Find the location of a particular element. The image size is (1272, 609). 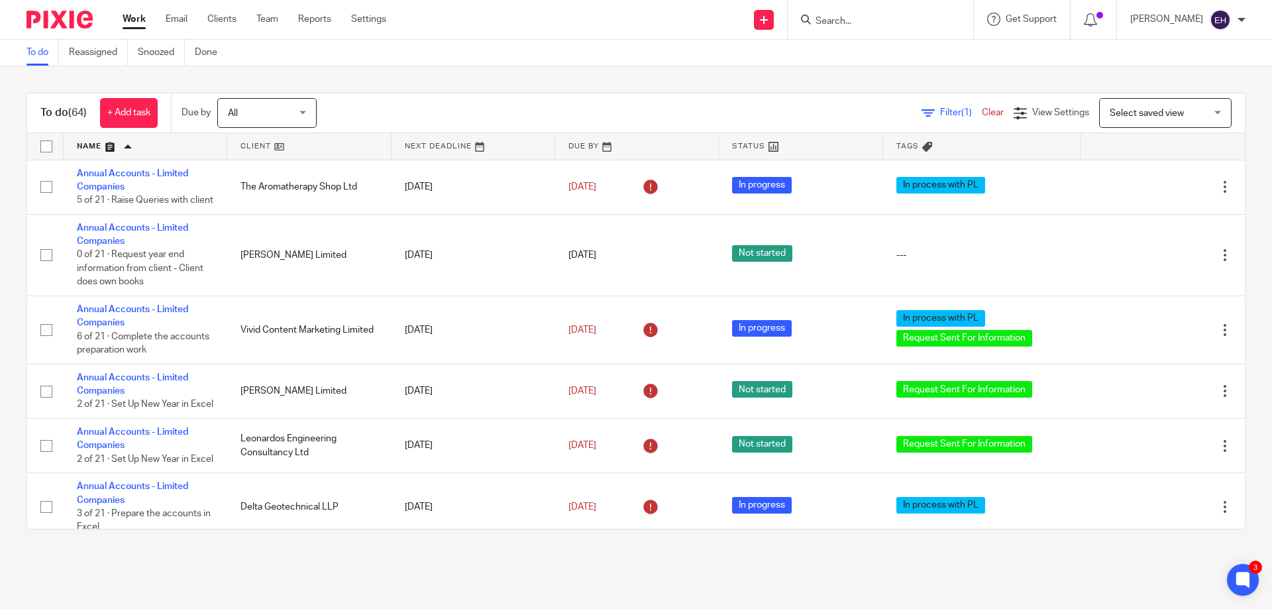

div: 3 is located at coordinates (1255, 567).